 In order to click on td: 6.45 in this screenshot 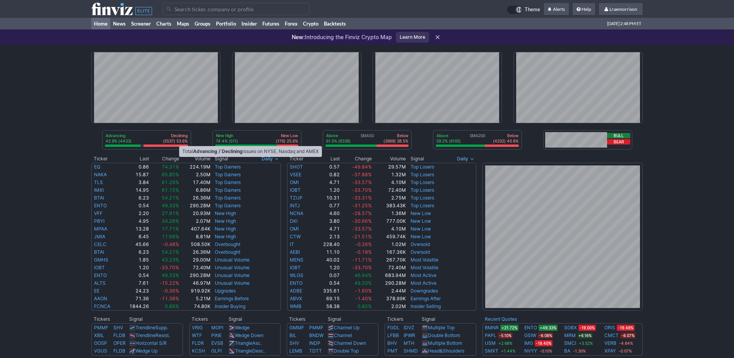, I will do `click(134, 236)`.